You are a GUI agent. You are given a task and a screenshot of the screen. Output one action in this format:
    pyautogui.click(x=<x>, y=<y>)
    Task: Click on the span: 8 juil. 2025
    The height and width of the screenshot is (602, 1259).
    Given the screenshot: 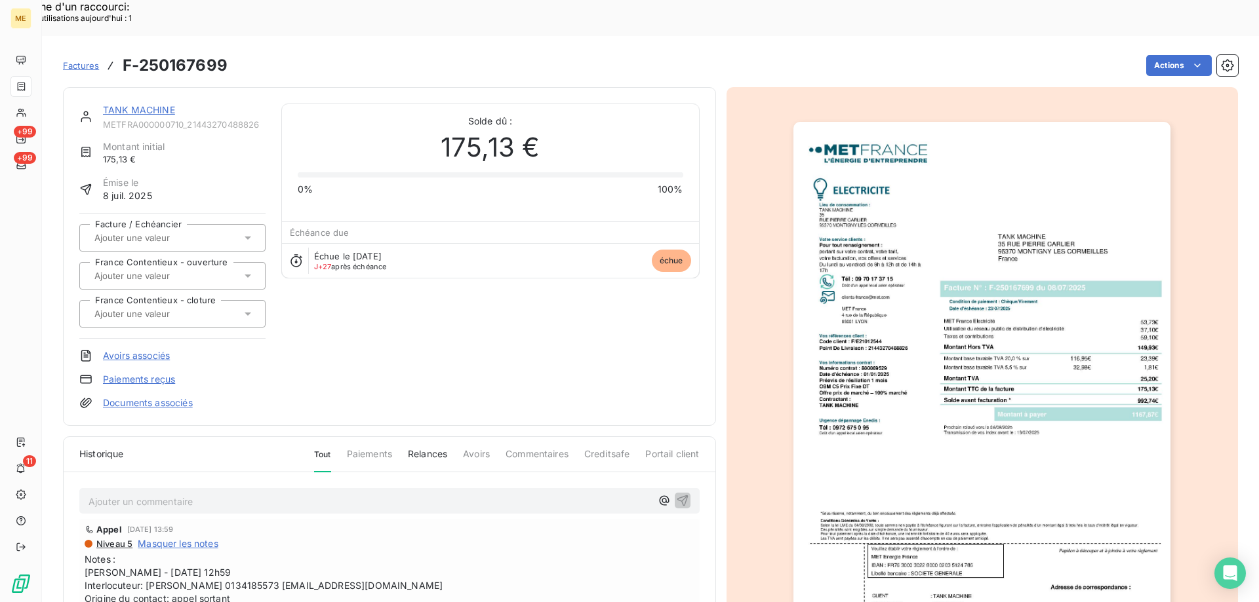 What is the action you would take?
    pyautogui.click(x=127, y=196)
    